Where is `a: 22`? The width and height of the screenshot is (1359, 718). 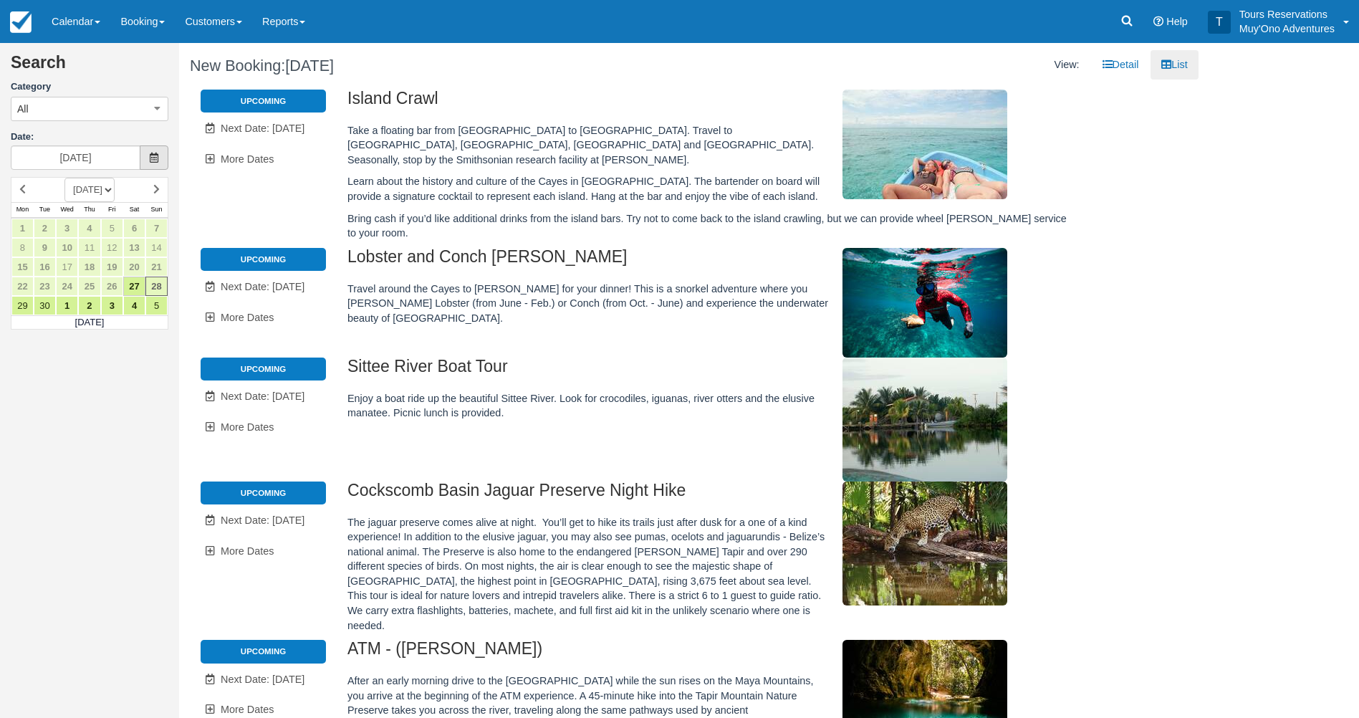 a: 22 is located at coordinates (22, 286).